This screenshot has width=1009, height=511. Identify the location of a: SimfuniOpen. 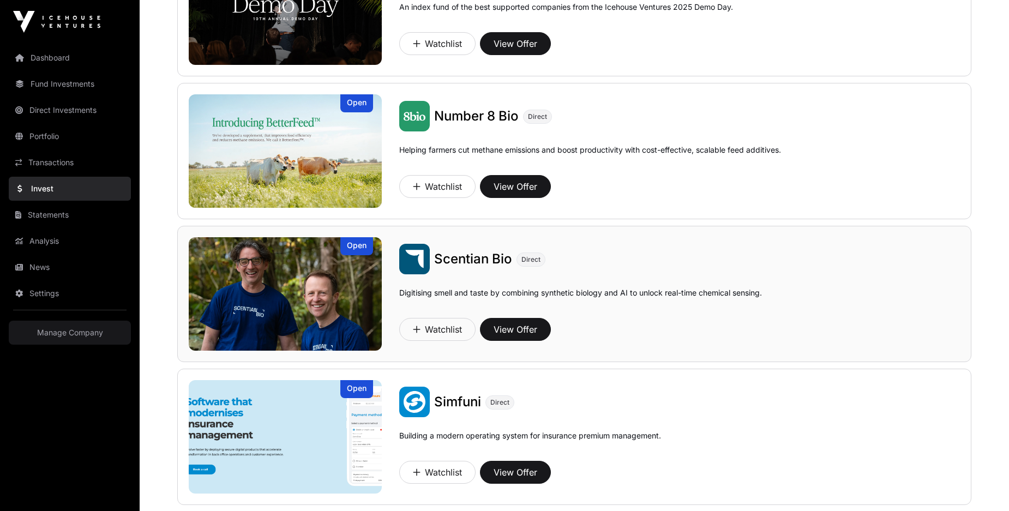
(285, 437).